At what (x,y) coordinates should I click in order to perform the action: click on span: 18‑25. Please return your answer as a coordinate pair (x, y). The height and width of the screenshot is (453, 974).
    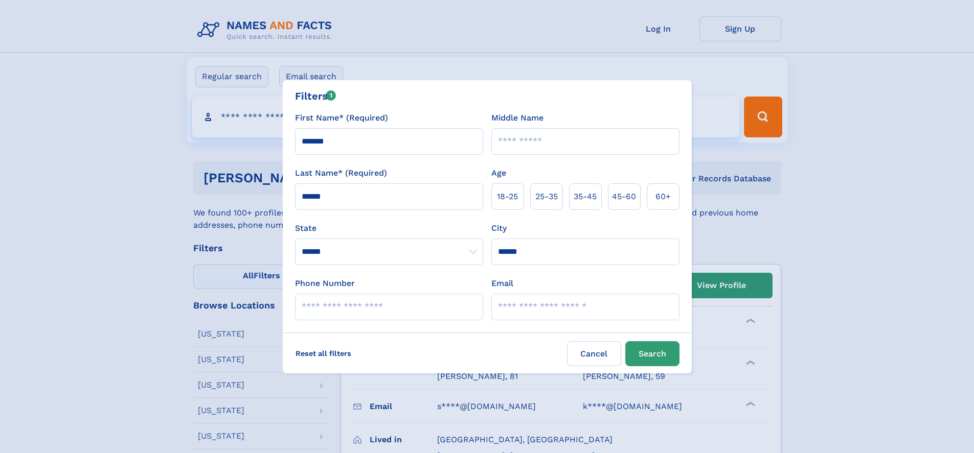
    Looking at the image, I should click on (507, 197).